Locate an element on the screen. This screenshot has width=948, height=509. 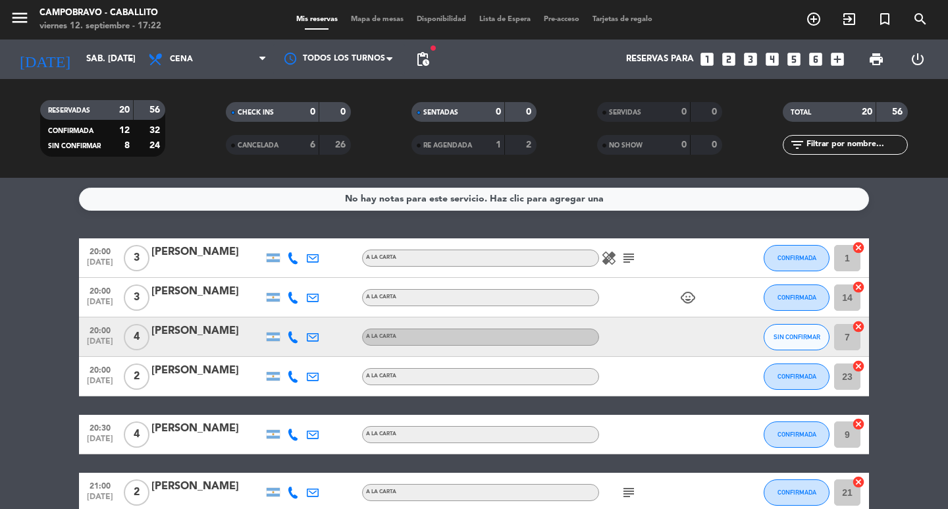
strong: 2 is located at coordinates (530, 145).